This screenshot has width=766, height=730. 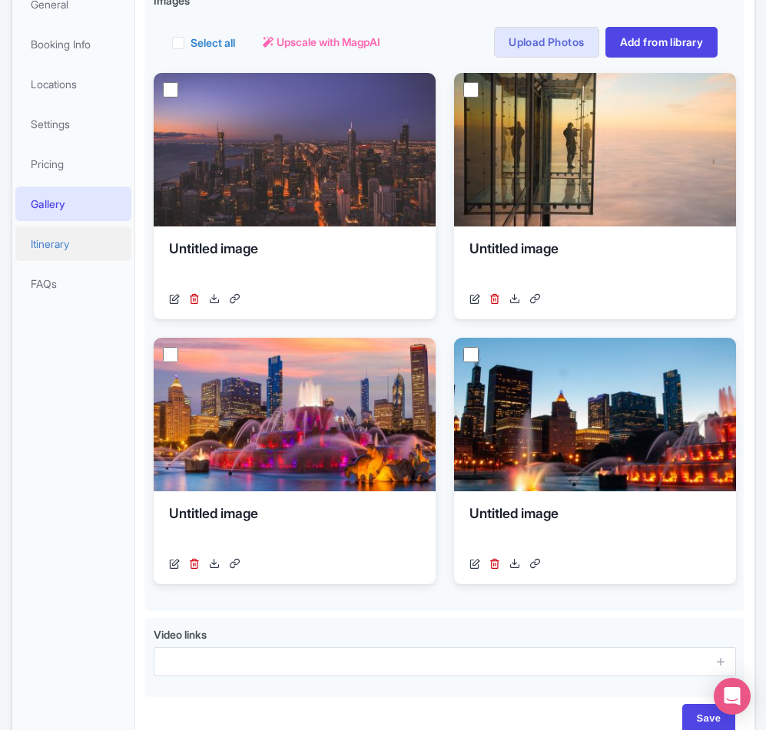 I want to click on a: Booking Info, so click(x=74, y=44).